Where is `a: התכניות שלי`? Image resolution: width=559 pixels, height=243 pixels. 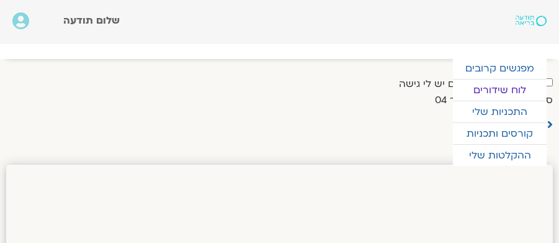
a: התכניות שלי is located at coordinates (500, 112).